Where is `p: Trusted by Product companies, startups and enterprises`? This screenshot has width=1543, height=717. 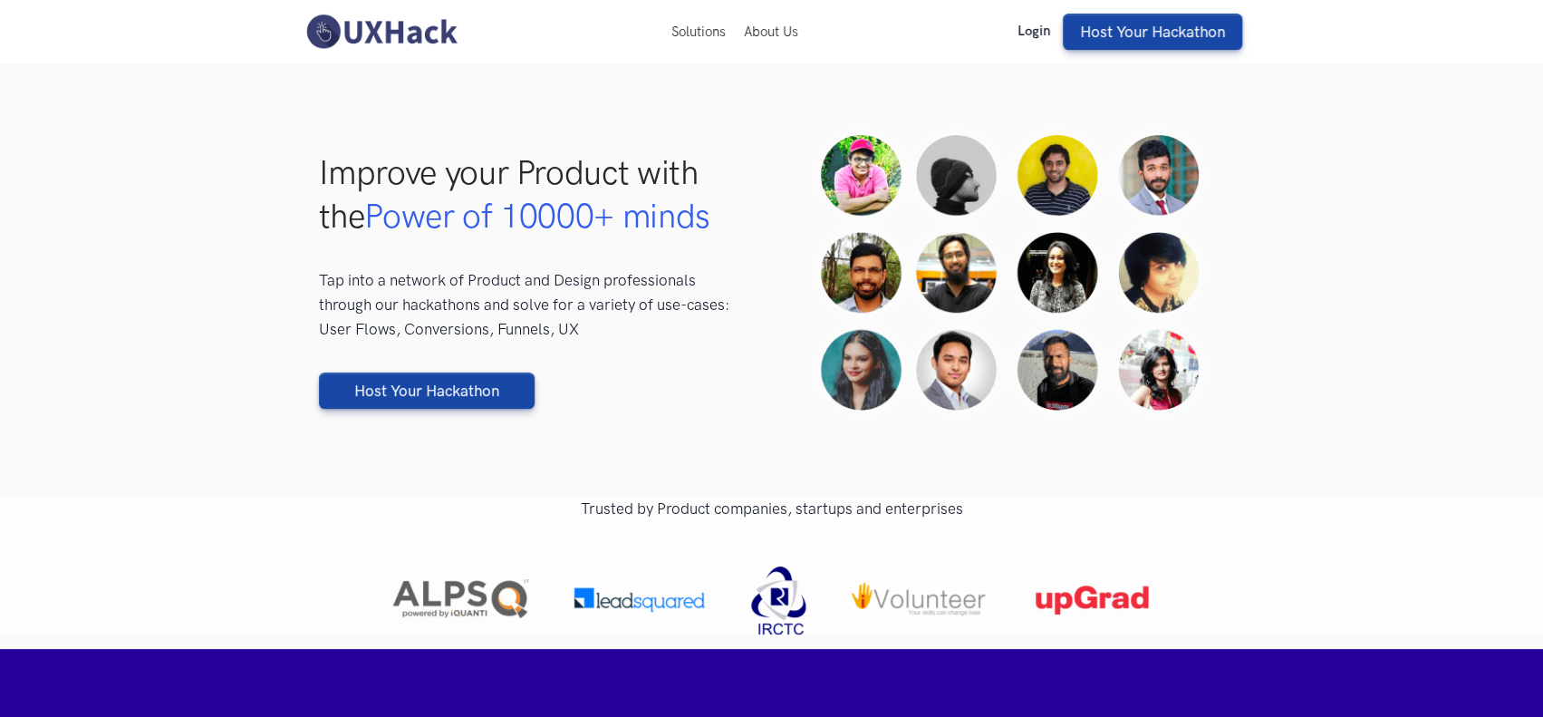
p: Trusted by Product companies, startups and enterprises is located at coordinates (772, 508).